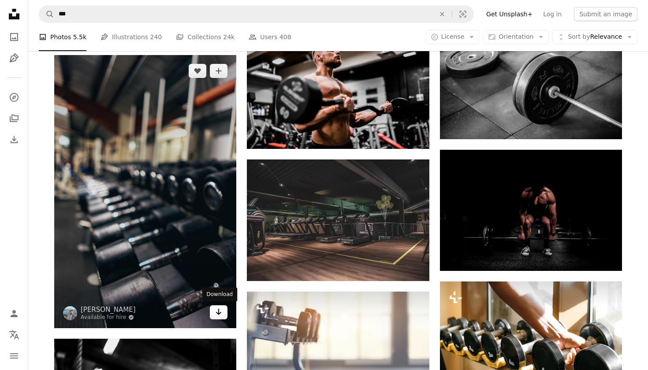 This screenshot has height=370, width=648. Describe the element at coordinates (338, 220) in the screenshot. I see `a: black and gray escalator inside building` at that location.